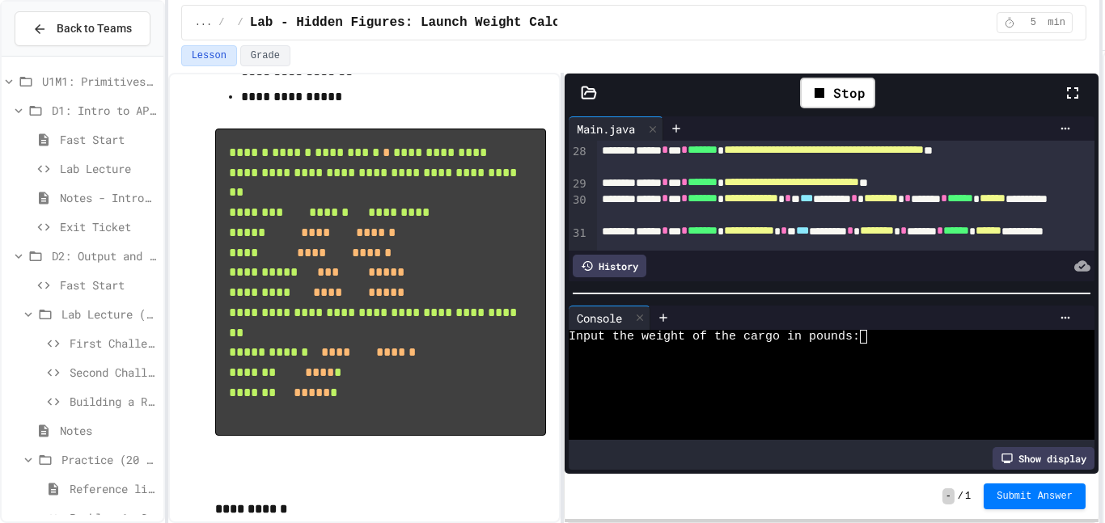  What do you see at coordinates (1033, 23) in the screenshot?
I see `span: 5` at bounding box center [1033, 23].